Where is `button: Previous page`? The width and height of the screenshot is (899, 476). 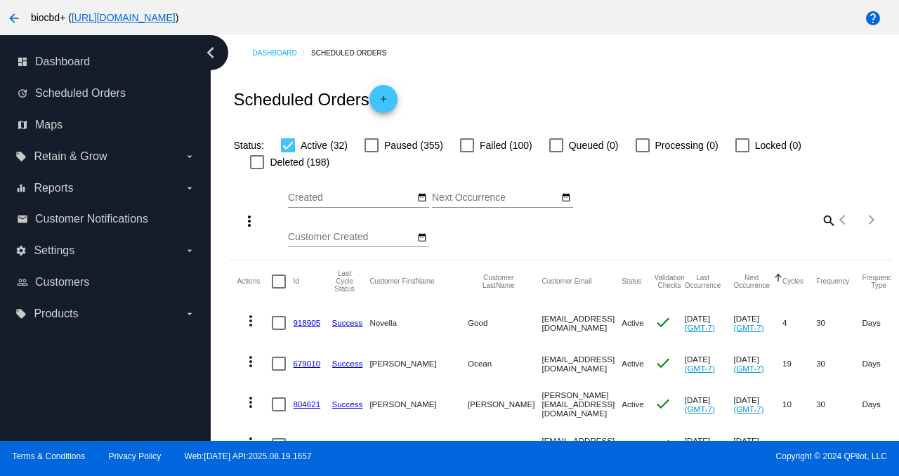
button: Previous page is located at coordinates (844, 220).